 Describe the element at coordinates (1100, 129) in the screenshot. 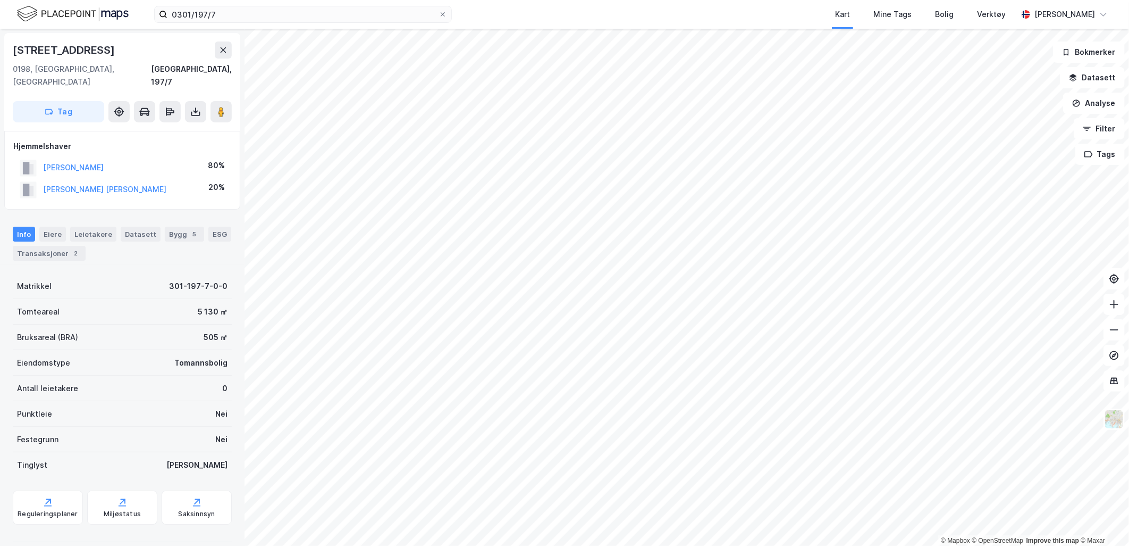

I see `button: Filter` at that location.